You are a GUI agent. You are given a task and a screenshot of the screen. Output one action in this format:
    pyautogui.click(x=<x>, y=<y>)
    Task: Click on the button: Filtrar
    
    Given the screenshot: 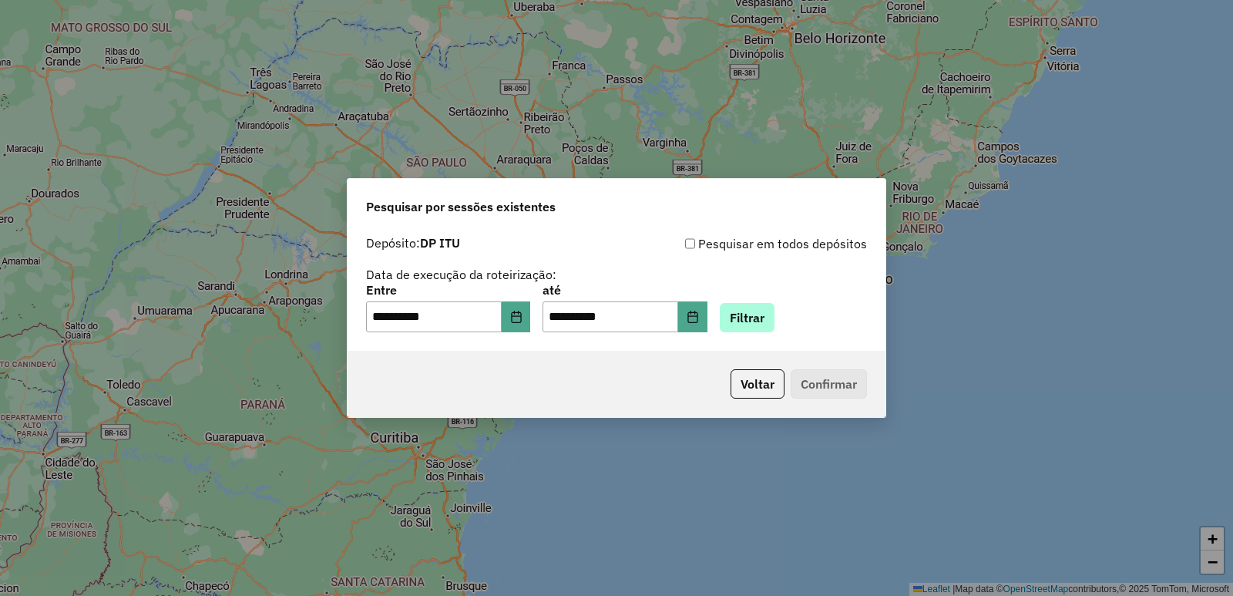 What is the action you would take?
    pyautogui.click(x=747, y=318)
    